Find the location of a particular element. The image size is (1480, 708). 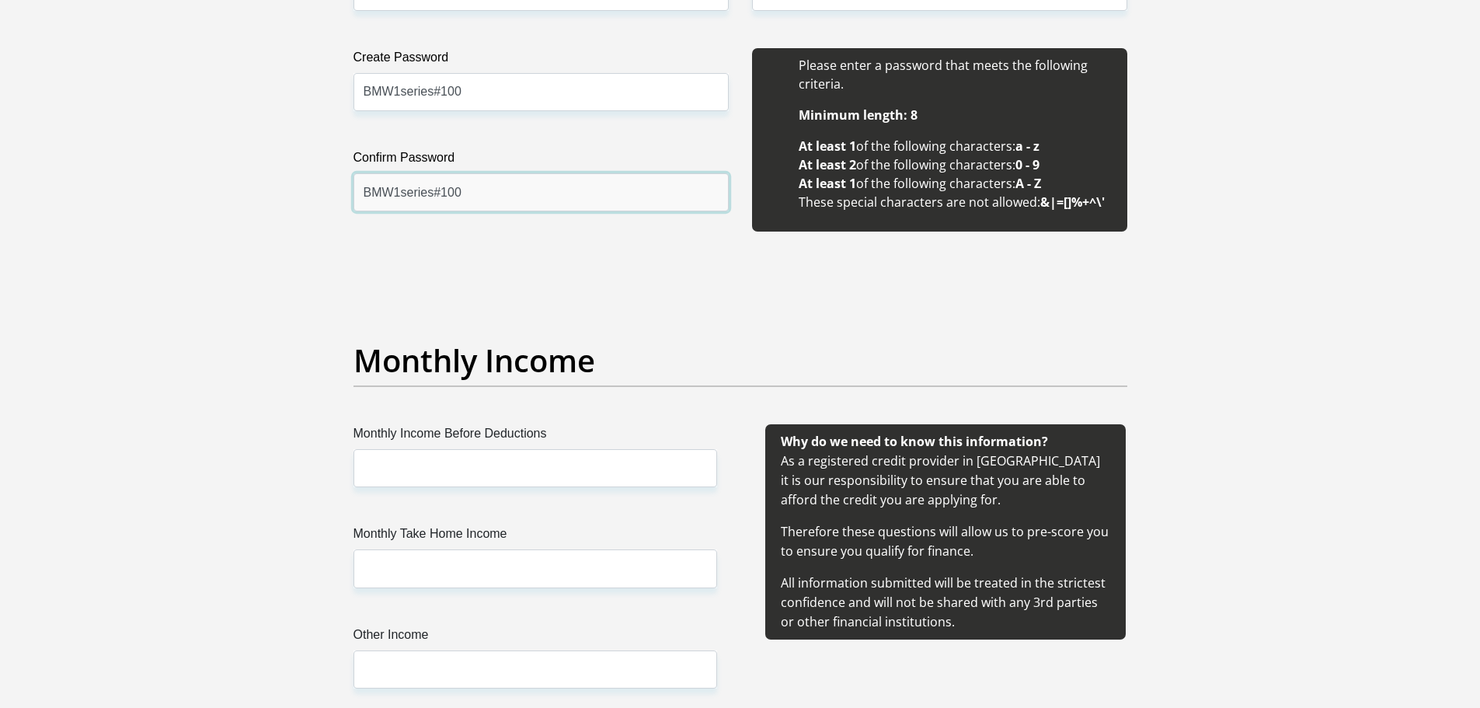

b: 0 - 9 is located at coordinates (1027, 165).